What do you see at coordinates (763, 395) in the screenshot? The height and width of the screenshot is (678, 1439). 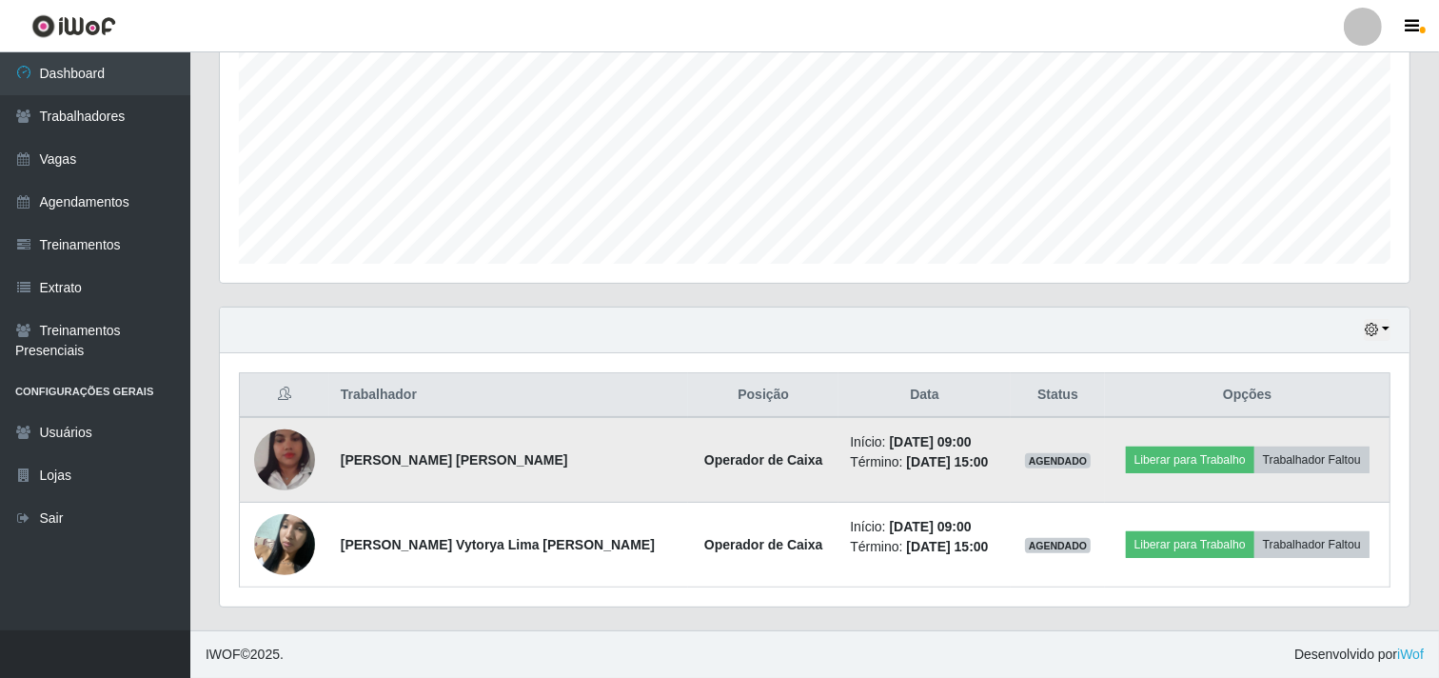 I see `th: Posição` at bounding box center [763, 395].